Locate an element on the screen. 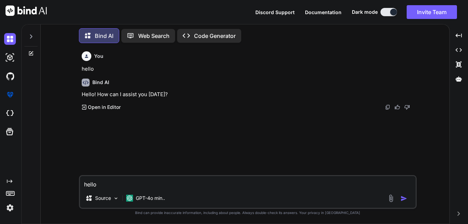 The image size is (468, 224). p: Source is located at coordinates (103, 198).